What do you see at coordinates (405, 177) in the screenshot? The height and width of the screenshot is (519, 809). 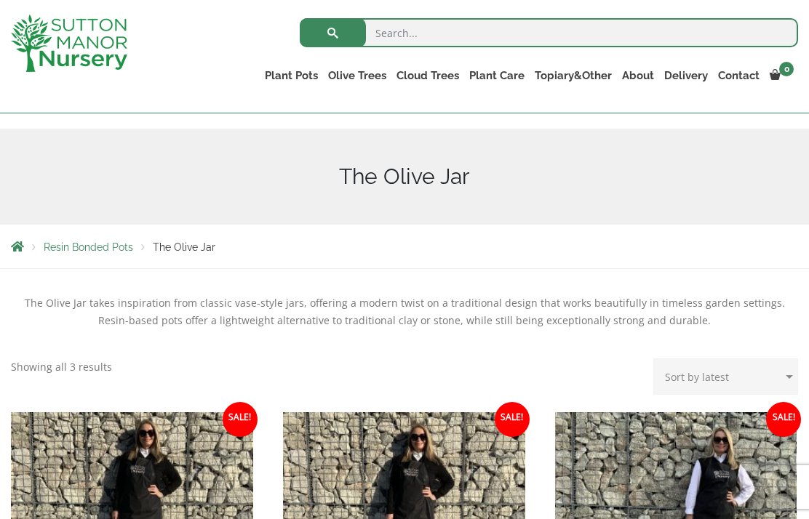 I see `h1: The Olive Jar` at bounding box center [405, 177].